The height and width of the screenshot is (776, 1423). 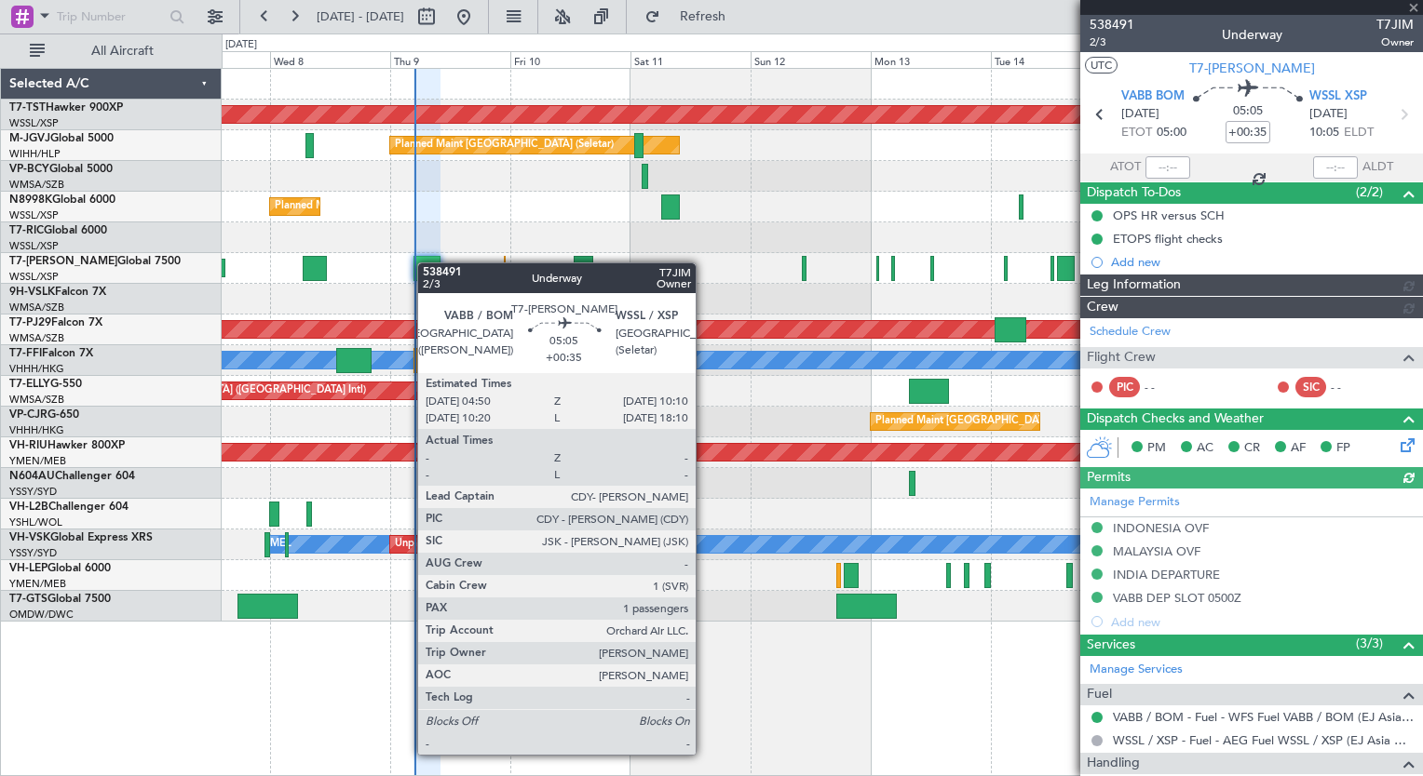 What do you see at coordinates (69, 507) in the screenshot?
I see `a: VH-L2BChallenger 604` at bounding box center [69, 507].